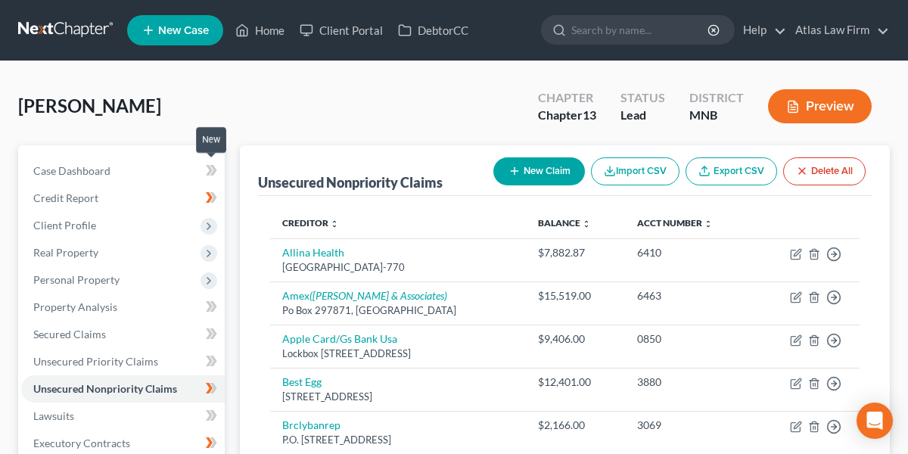 The height and width of the screenshot is (454, 908). Describe the element at coordinates (635, 171) in the screenshot. I see `button: Import CSV` at that location.